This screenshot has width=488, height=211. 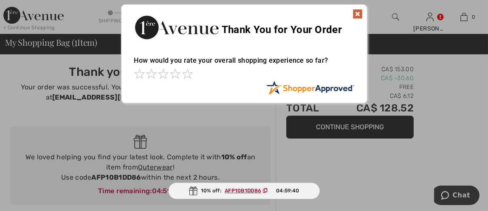 What do you see at coordinates (27, 10) in the screenshot?
I see `span: Chat` at bounding box center [27, 10].